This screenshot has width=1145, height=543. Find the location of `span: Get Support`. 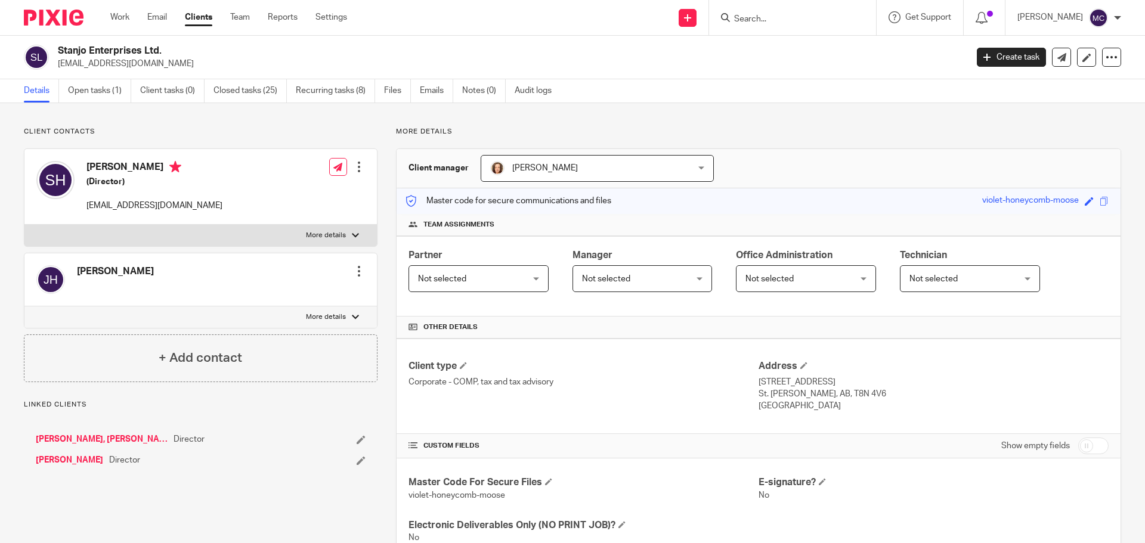

span: Get Support is located at coordinates (928, 17).